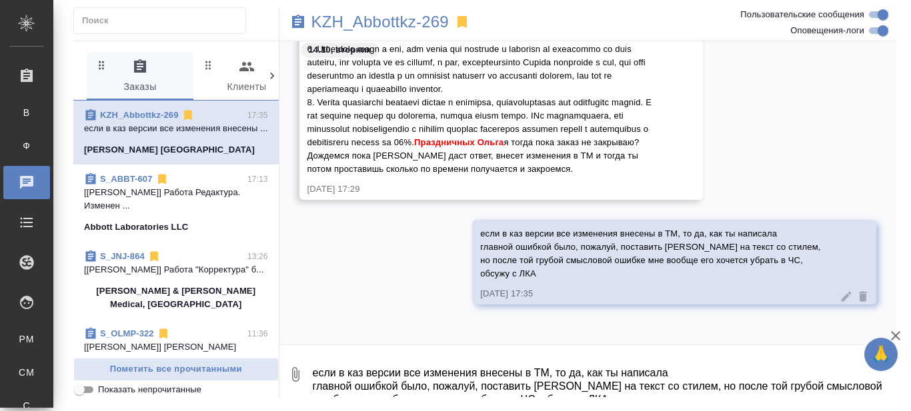 The height and width of the screenshot is (411, 911). What do you see at coordinates (27, 373) in the screenshot?
I see `span: CM` at bounding box center [27, 373].